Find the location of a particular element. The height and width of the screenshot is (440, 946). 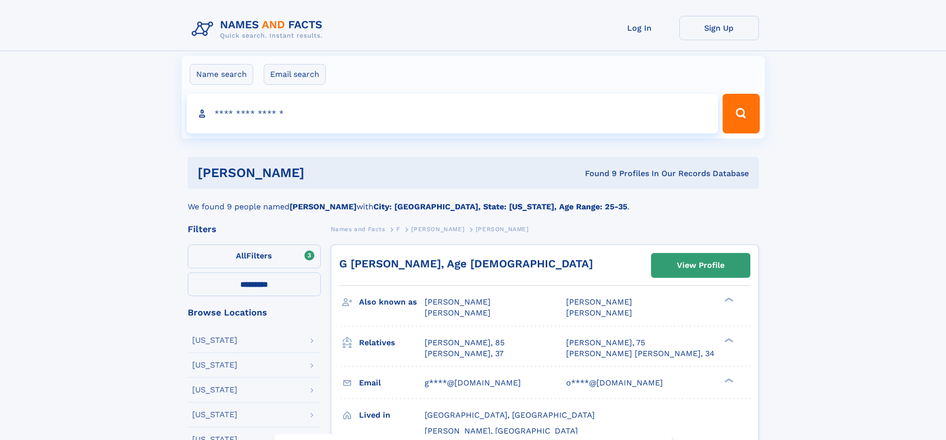

label: Name search is located at coordinates (221, 74).